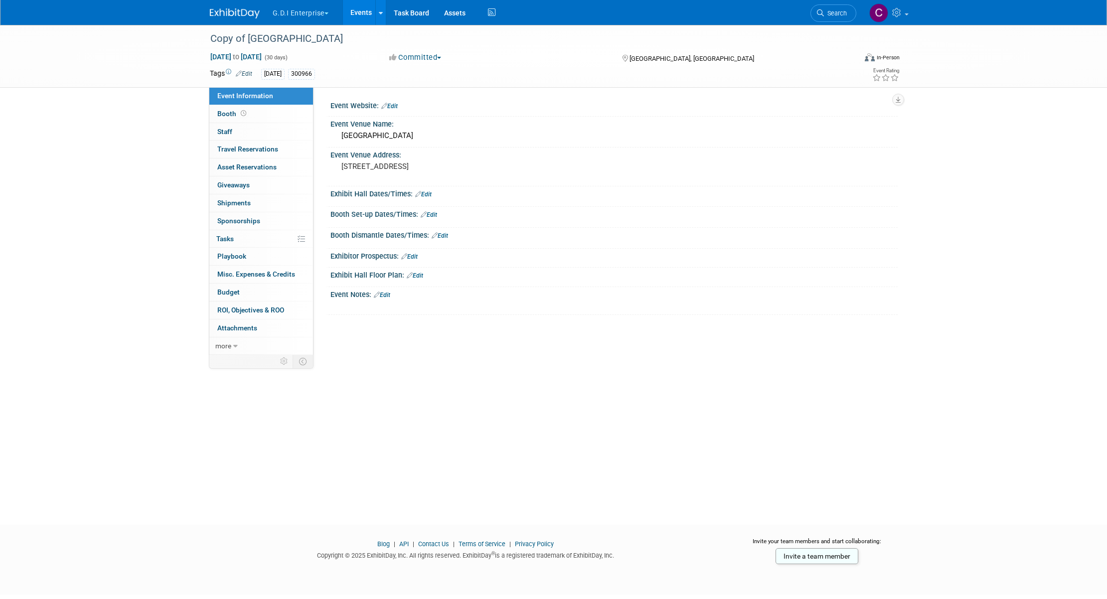 This screenshot has width=1107, height=599. I want to click on span: more, so click(223, 346).